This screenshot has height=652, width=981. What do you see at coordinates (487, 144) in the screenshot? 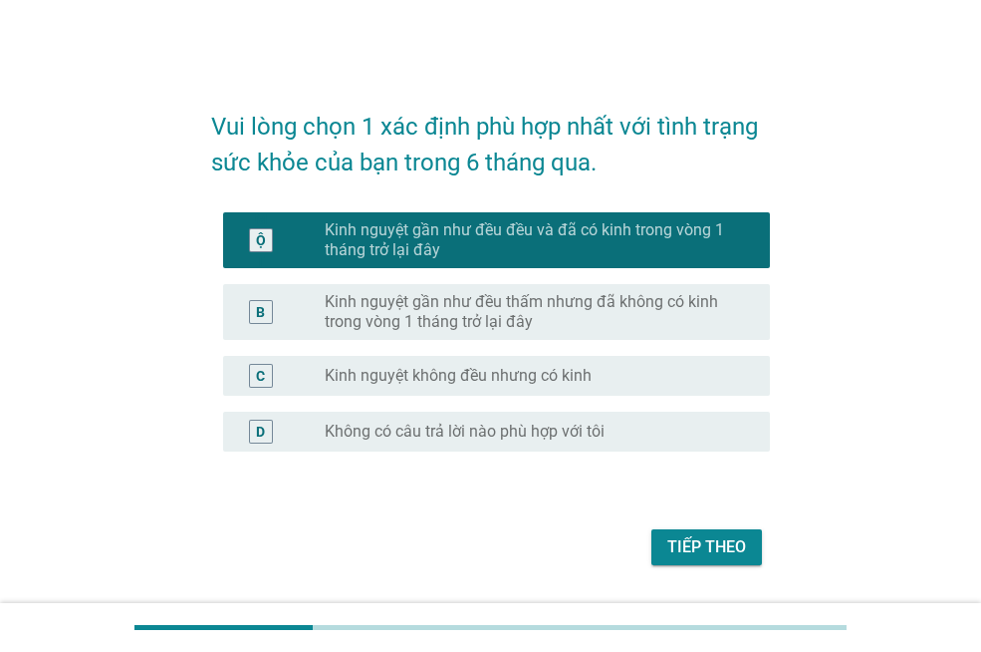
I see `font: Vui lòng chọn 1 xác định phù hợp nhất với tình trạng sức khỏe của bạn trong 6 tháng qua.` at bounding box center [487, 144].